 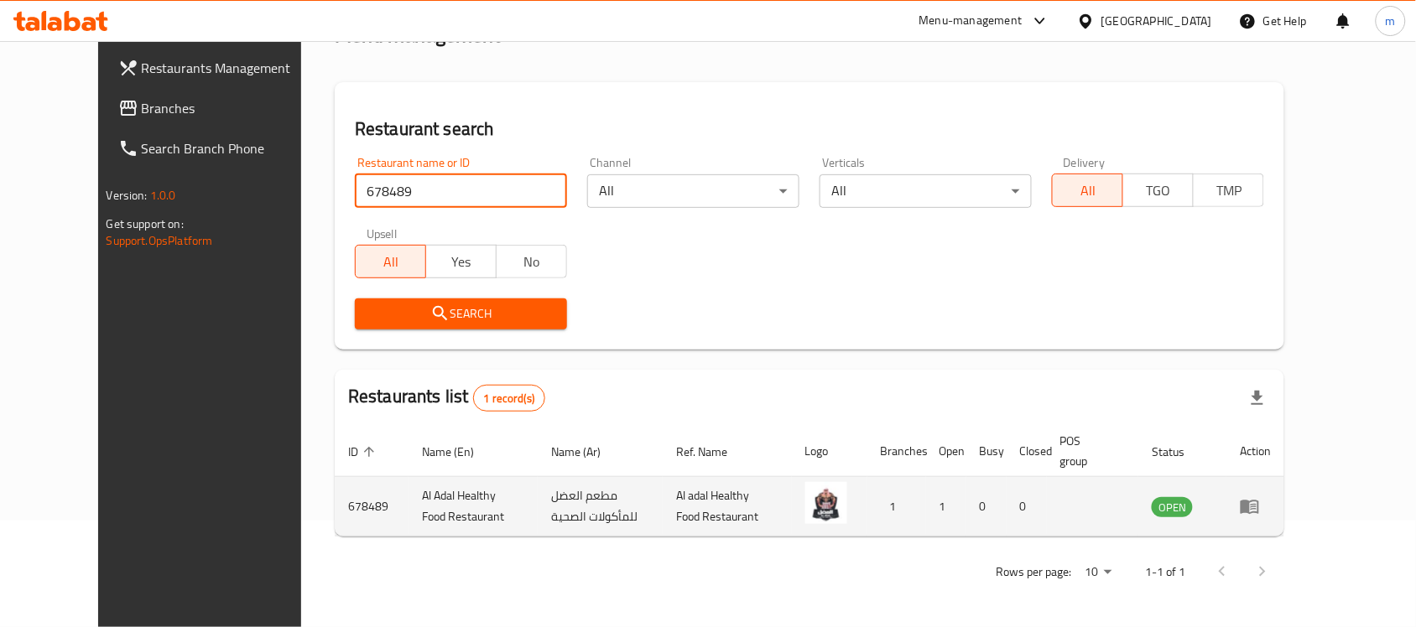 What do you see at coordinates (127, 195) in the screenshot?
I see `span: Version:` at bounding box center [127, 195].